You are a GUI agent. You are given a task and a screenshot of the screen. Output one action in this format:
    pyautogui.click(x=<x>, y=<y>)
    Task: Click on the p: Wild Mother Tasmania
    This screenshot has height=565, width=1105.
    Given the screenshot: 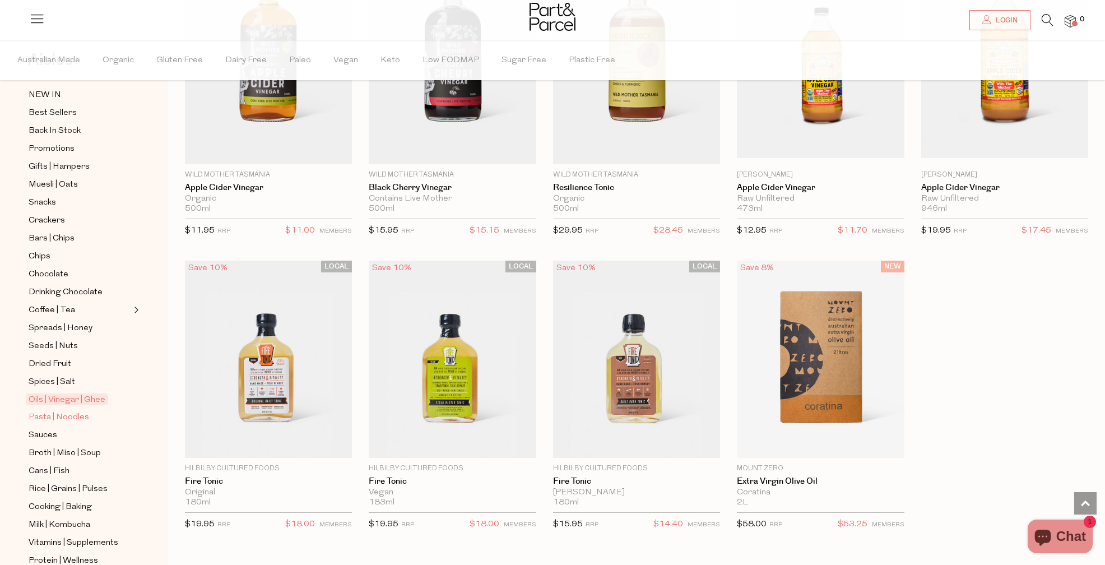 What is the action you would take?
    pyautogui.click(x=268, y=175)
    